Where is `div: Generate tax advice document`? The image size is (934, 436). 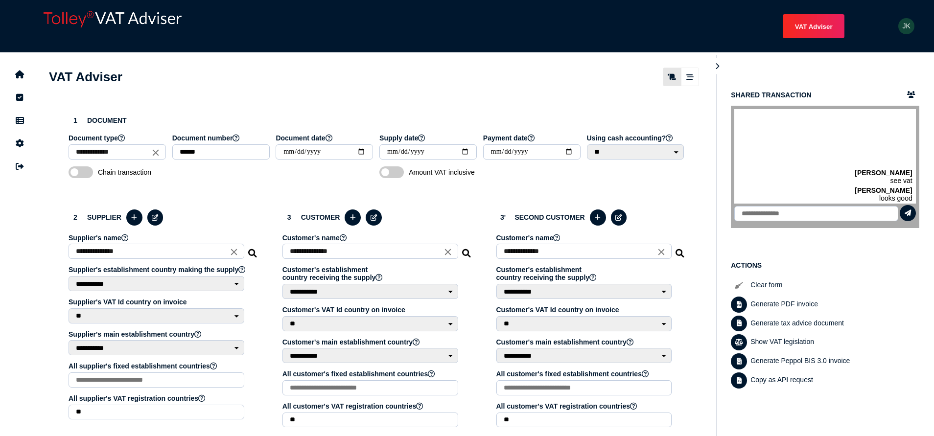
div: Generate tax advice document is located at coordinates (833, 323).